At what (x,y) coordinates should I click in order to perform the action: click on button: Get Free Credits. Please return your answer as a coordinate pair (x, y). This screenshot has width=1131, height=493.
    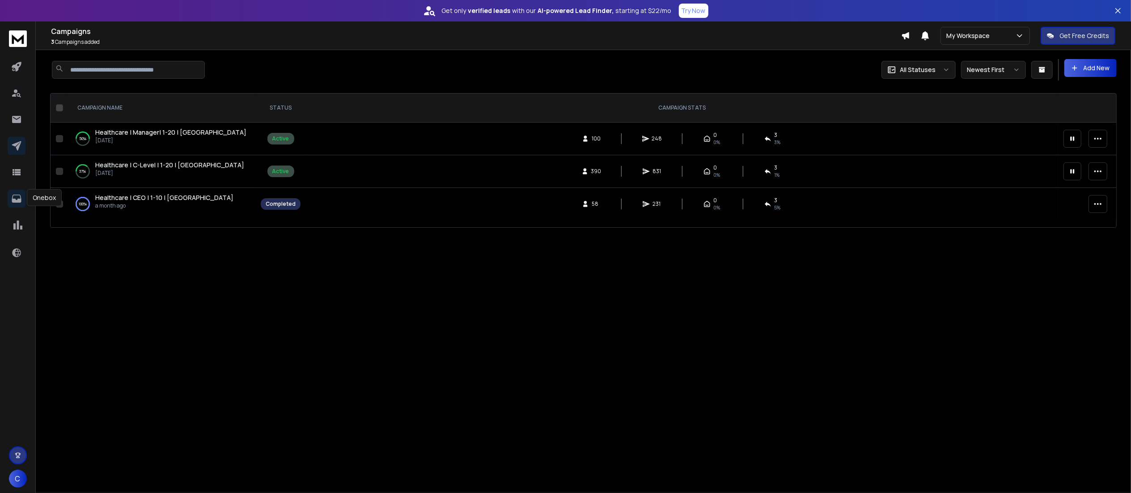
    Looking at the image, I should click on (1077, 36).